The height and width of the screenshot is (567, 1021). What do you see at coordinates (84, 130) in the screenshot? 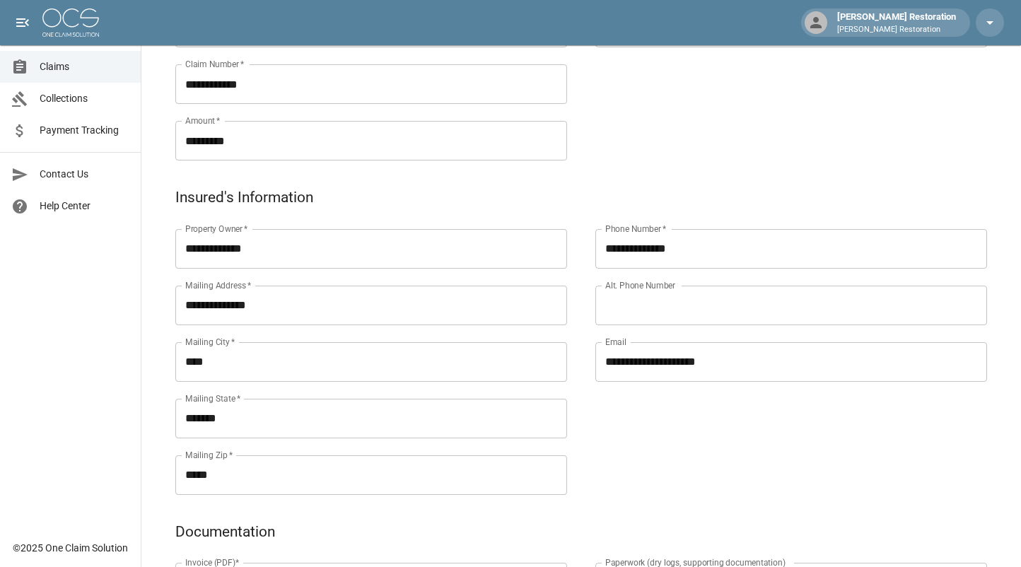
I see `span: Payment Tracking` at bounding box center [84, 130].